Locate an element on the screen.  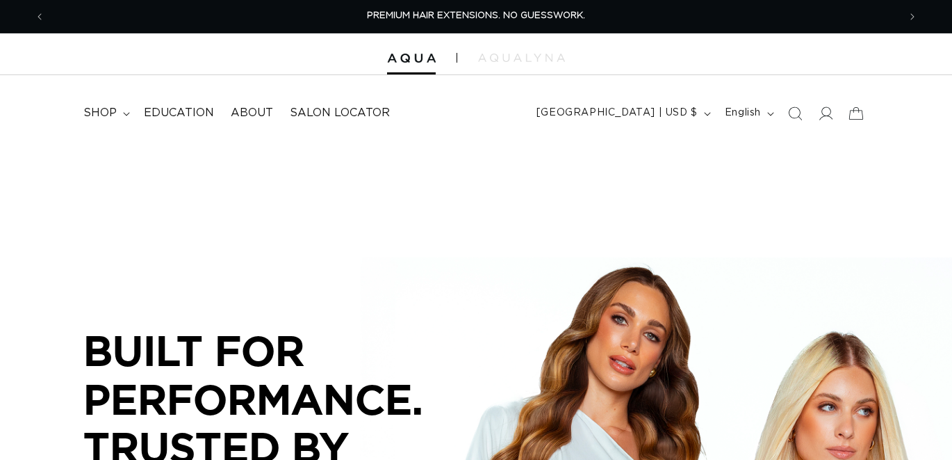
a: Education is located at coordinates (179, 113).